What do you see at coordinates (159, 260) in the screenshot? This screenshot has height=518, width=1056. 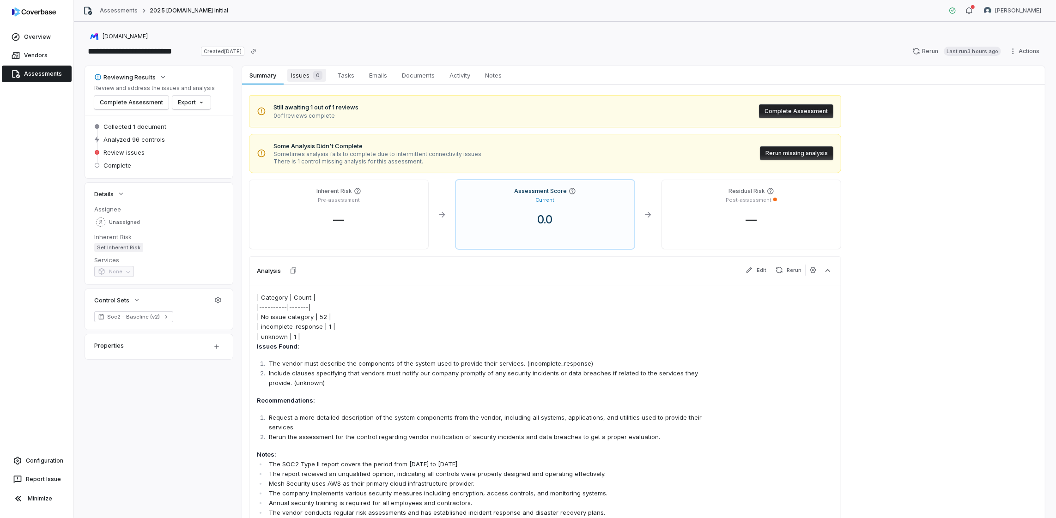 I see `dt: Services` at bounding box center [159, 260].